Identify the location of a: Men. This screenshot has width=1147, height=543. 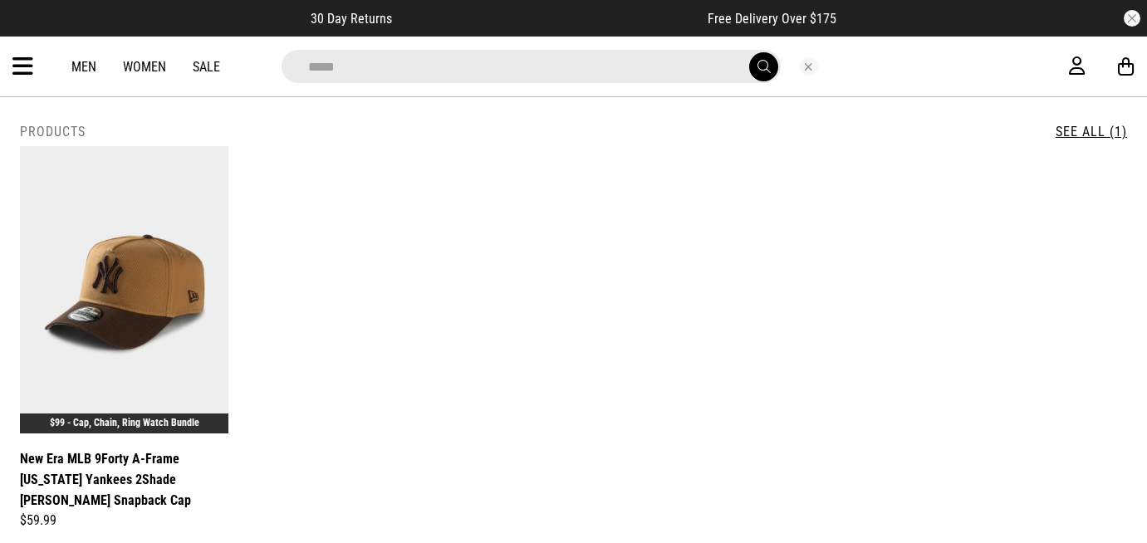
(84, 66).